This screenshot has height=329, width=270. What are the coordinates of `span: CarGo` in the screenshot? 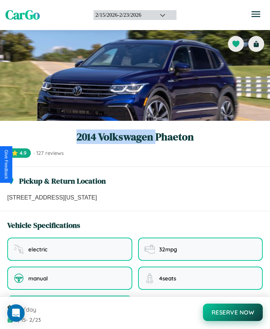 It's located at (22, 15).